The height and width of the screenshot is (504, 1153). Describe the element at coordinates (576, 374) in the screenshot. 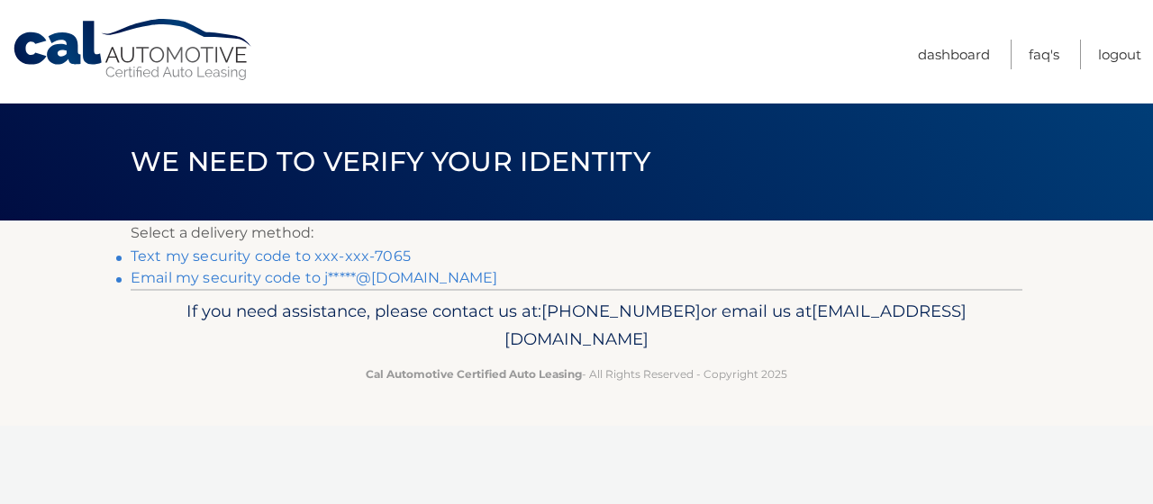

I see `p: - All Rights Reserved - Copyright 2025` at that location.